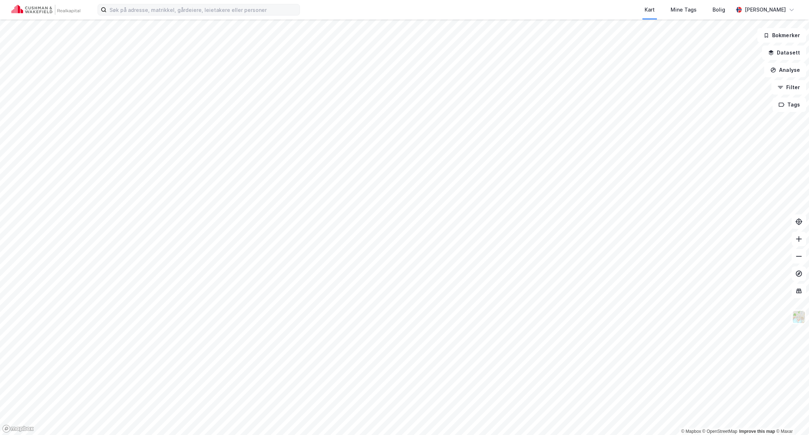 This screenshot has height=435, width=809. What do you see at coordinates (18, 429) in the screenshot?
I see `a: Mapbox homepage` at bounding box center [18, 429].